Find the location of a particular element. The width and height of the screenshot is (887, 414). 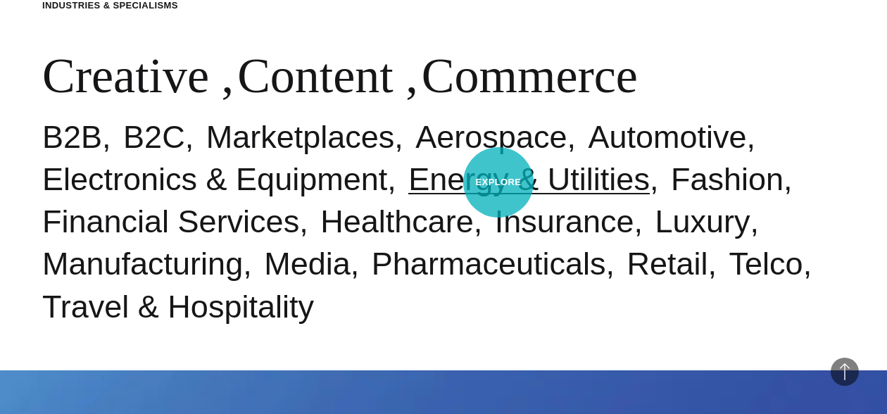

a: B2C is located at coordinates (154, 137).